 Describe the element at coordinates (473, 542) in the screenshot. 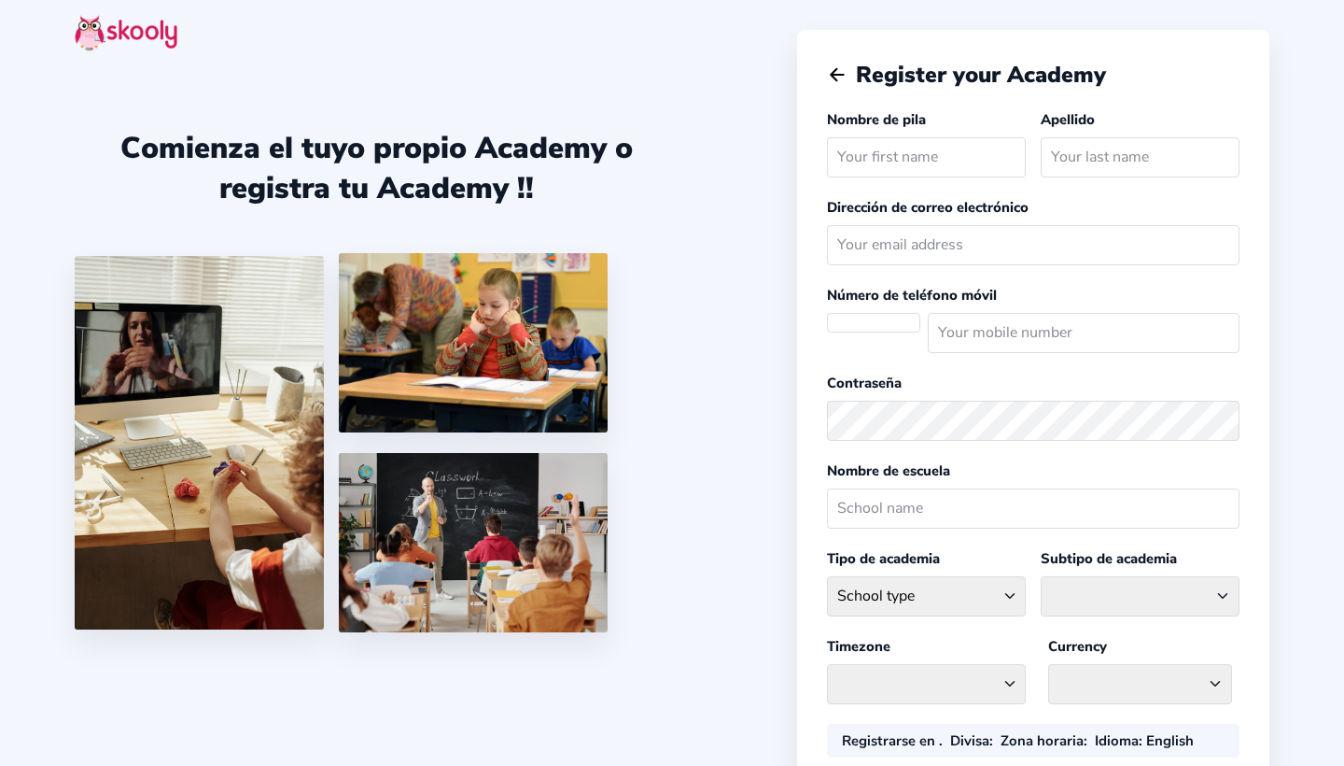

I see `img: 5.png` at that location.